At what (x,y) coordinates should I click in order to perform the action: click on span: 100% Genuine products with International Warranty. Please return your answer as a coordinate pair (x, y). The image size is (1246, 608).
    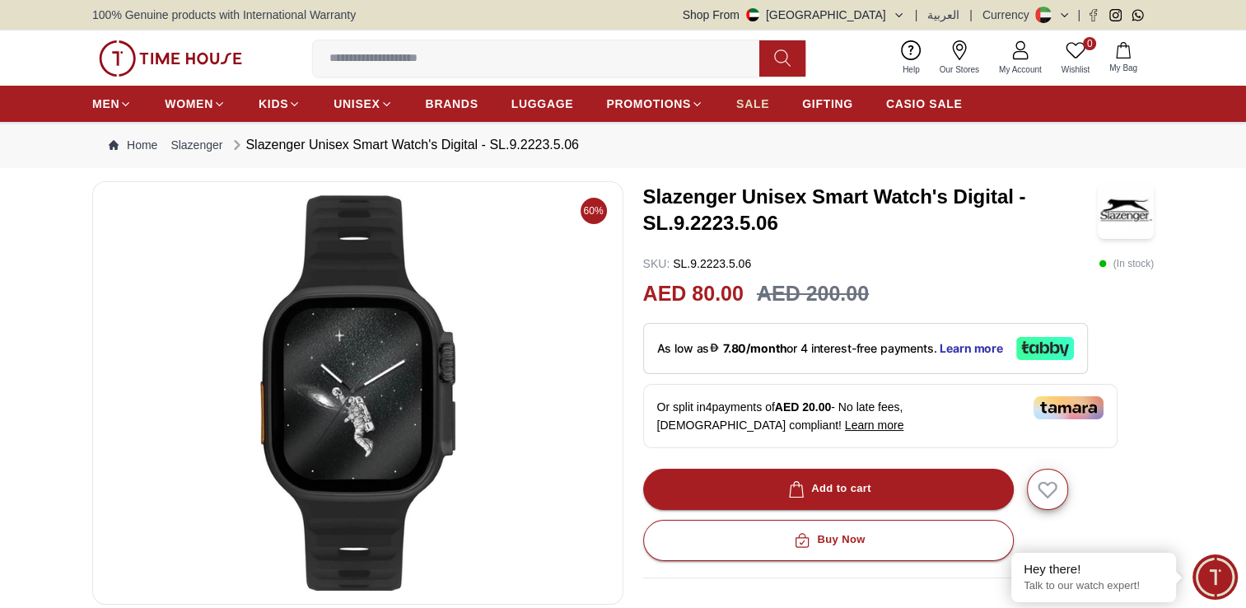
    Looking at the image, I should click on (224, 15).